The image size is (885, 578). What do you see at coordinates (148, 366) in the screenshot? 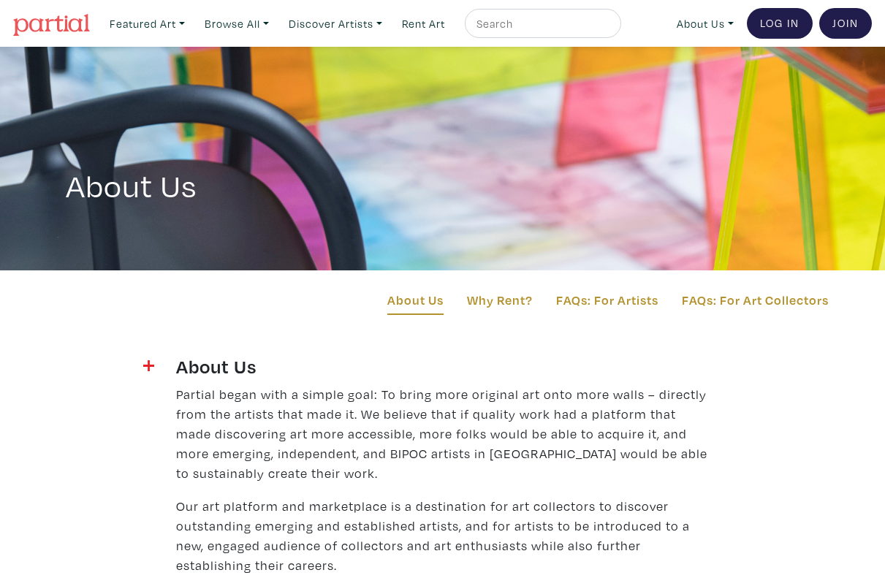
I see `img: plus.svg` at bounding box center [148, 366].